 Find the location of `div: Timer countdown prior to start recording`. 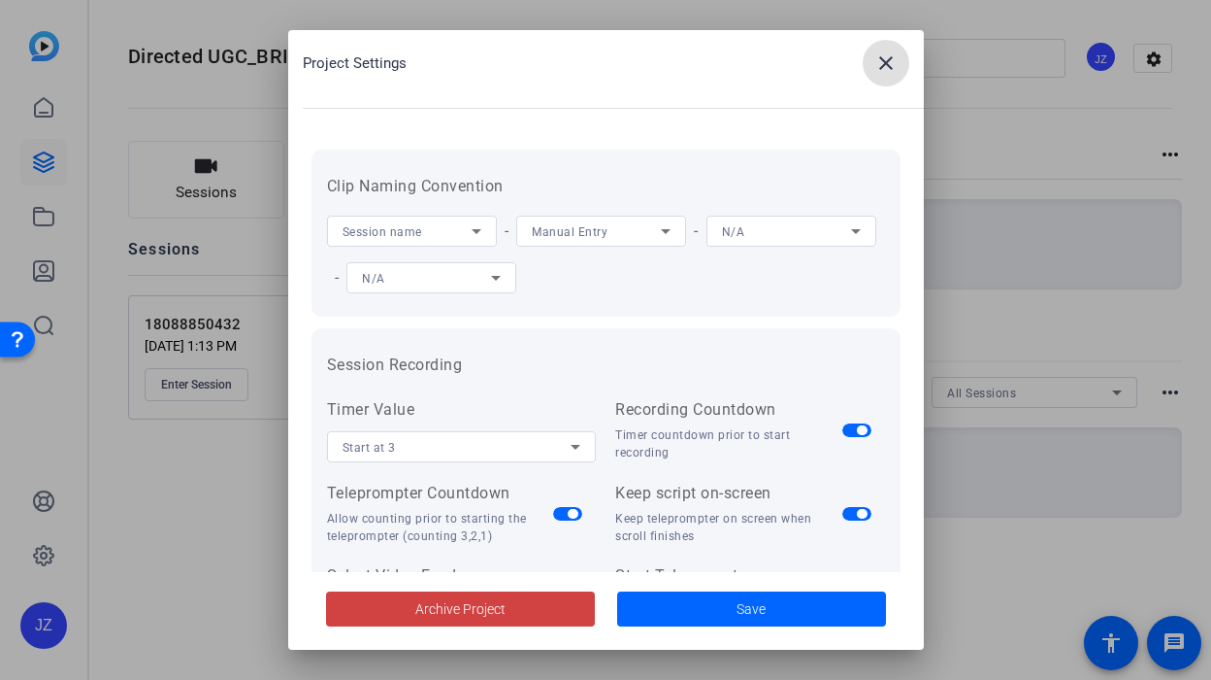

div: Timer countdown prior to start recording is located at coordinates (729, 444).